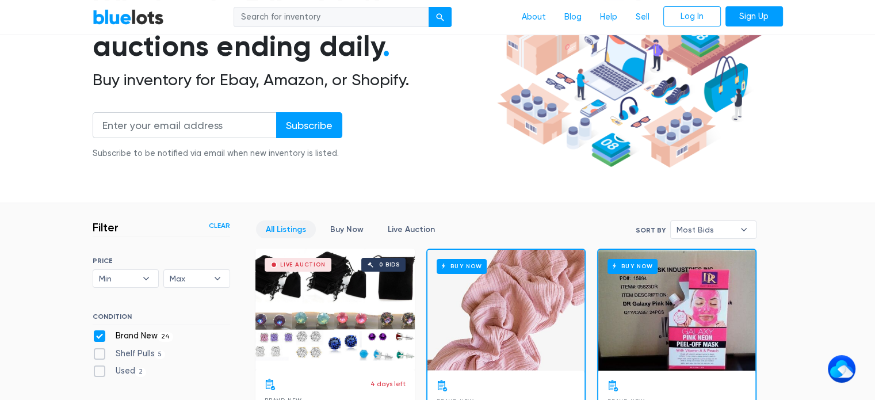  Describe the element at coordinates (141, 372) in the screenshot. I see `span: 2` at that location.